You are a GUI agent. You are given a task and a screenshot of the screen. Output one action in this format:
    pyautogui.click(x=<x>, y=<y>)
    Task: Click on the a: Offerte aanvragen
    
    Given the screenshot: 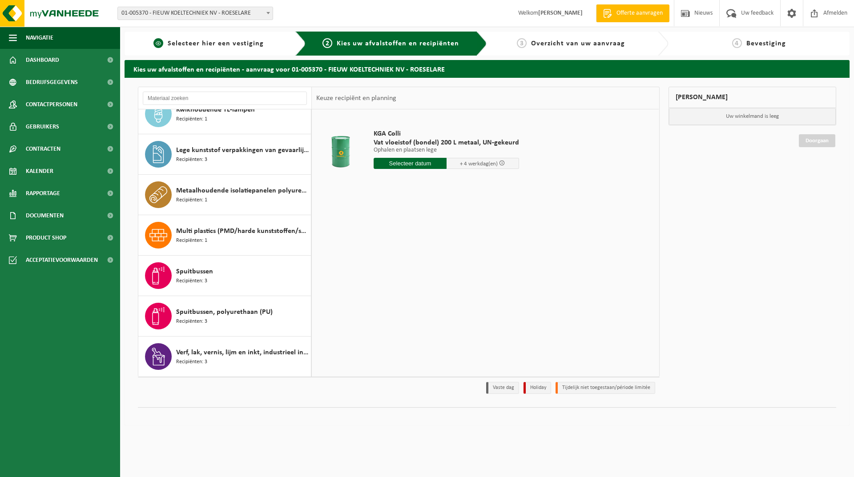 What is the action you would take?
    pyautogui.click(x=632, y=13)
    